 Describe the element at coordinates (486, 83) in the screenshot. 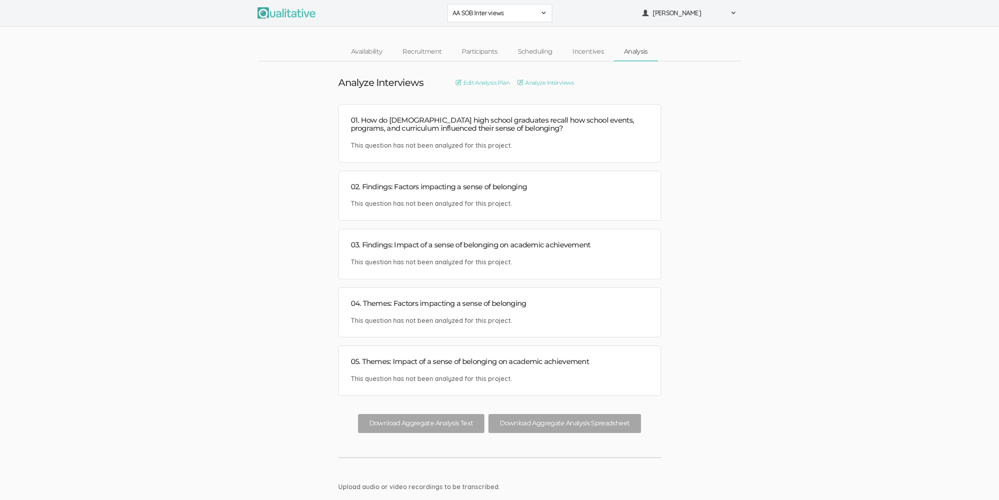

I see `span: Edit Analysis Plan` at that location.